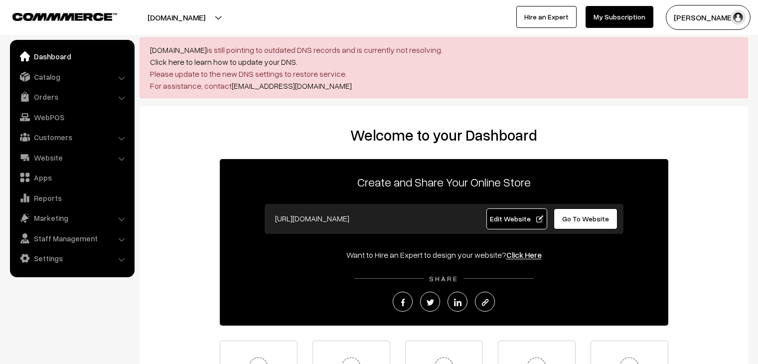 This screenshot has height=364, width=758. I want to click on a: My Subscription, so click(620, 17).